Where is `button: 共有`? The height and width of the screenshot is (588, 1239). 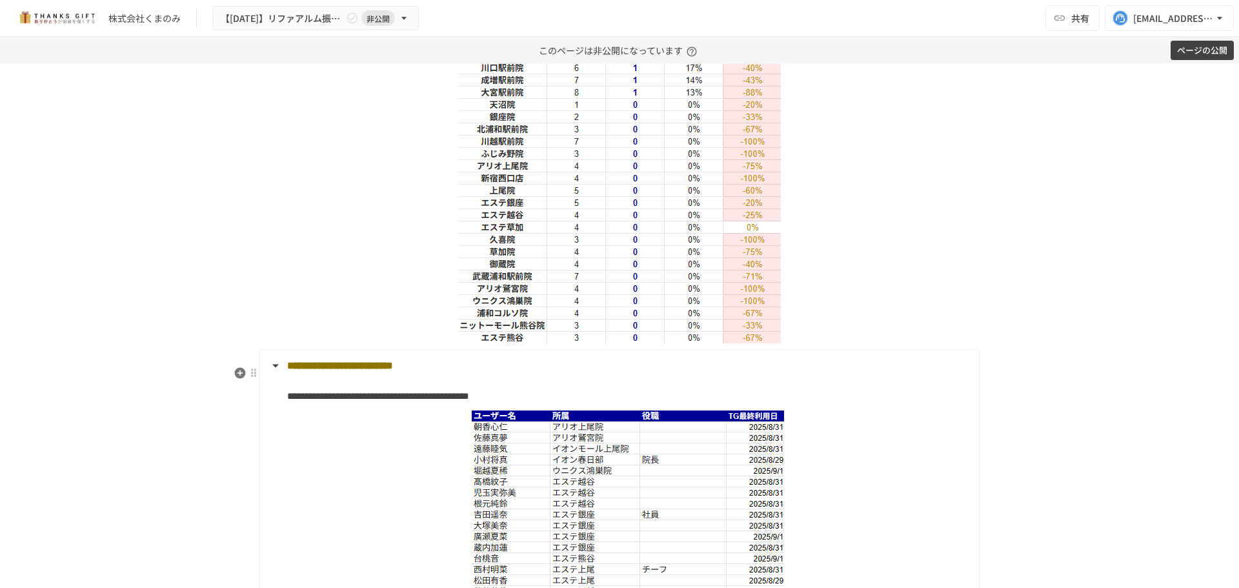 button: 共有 is located at coordinates (1073, 18).